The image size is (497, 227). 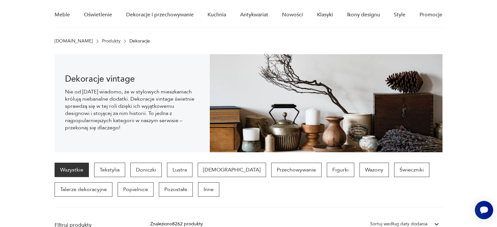 I want to click on p: Wazony, so click(x=374, y=170).